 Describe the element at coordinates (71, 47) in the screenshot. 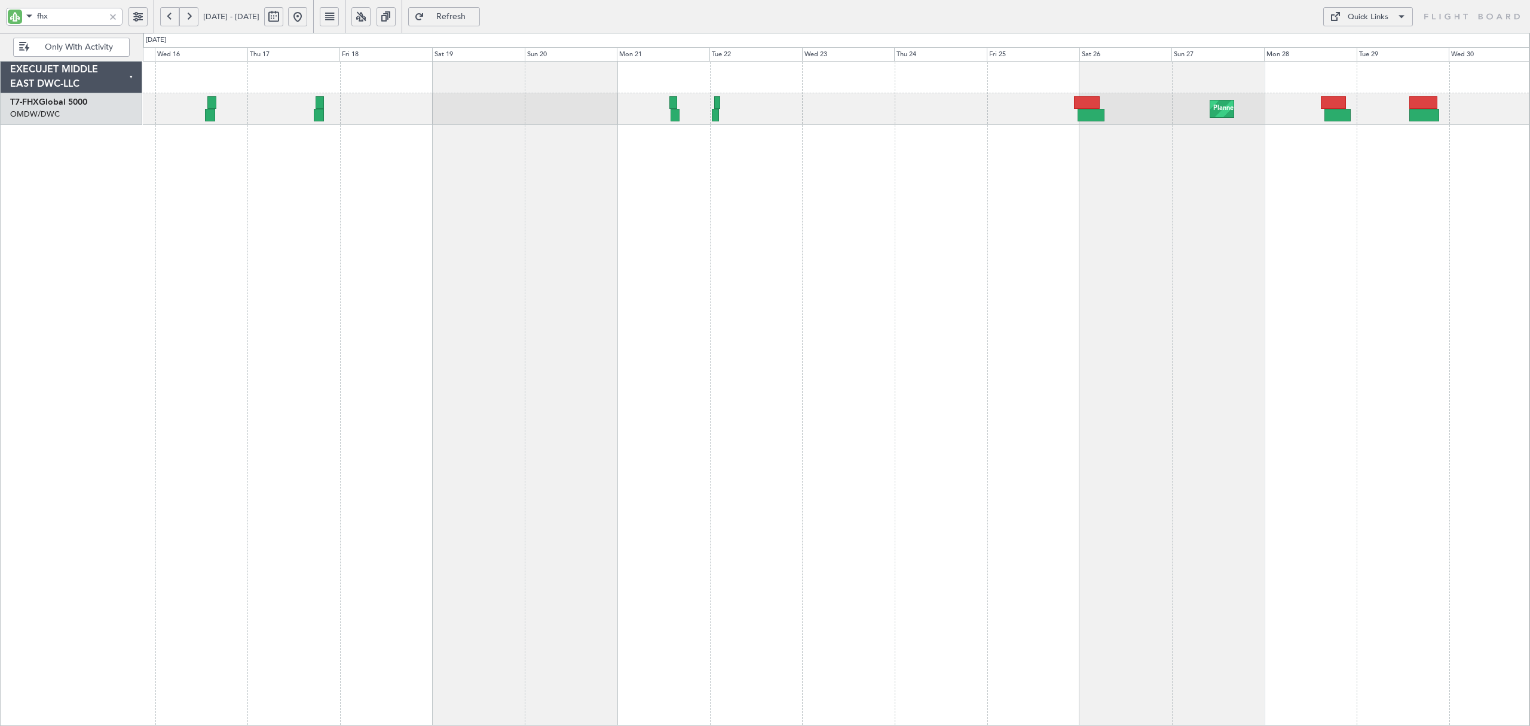

I see `button: Only With Activity` at that location.